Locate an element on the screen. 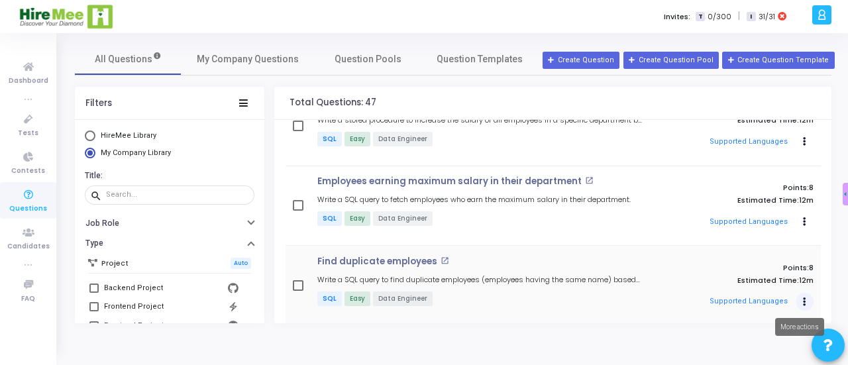 The height and width of the screenshot is (365, 848). mat-icon: search is located at coordinates (98, 195).